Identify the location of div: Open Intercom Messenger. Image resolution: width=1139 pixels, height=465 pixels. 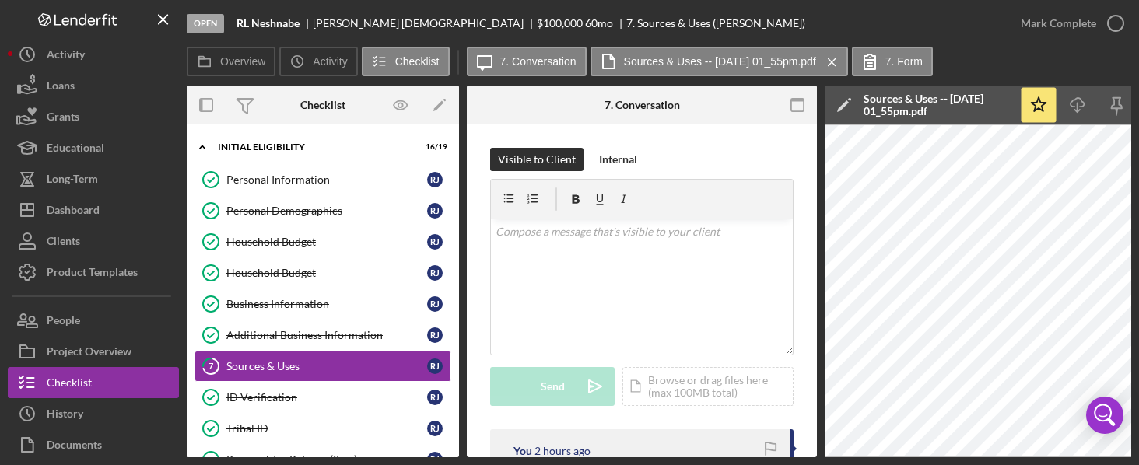
(1105, 415).